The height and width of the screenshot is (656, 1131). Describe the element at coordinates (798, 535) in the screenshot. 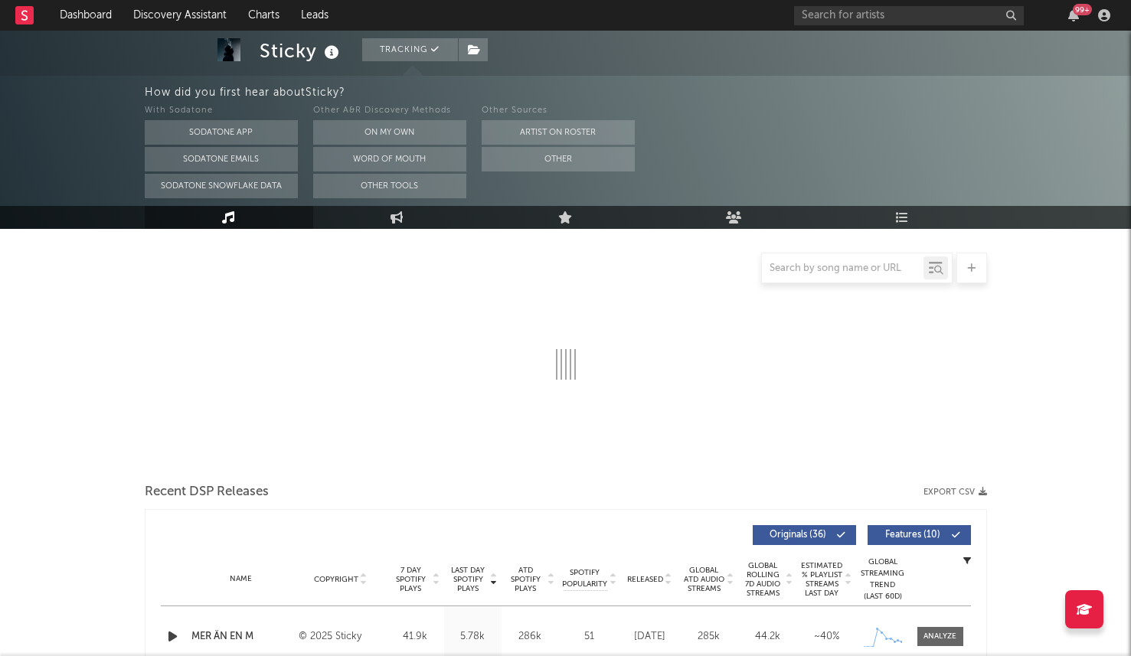

I see `span: Originals ( 36 )` at that location.